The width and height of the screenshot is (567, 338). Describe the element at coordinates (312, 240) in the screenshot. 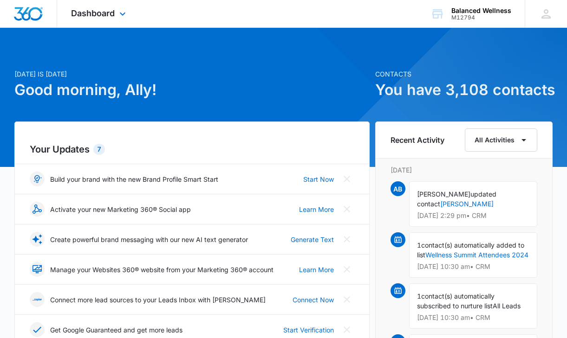

I see `a: Generate Text` at that location.